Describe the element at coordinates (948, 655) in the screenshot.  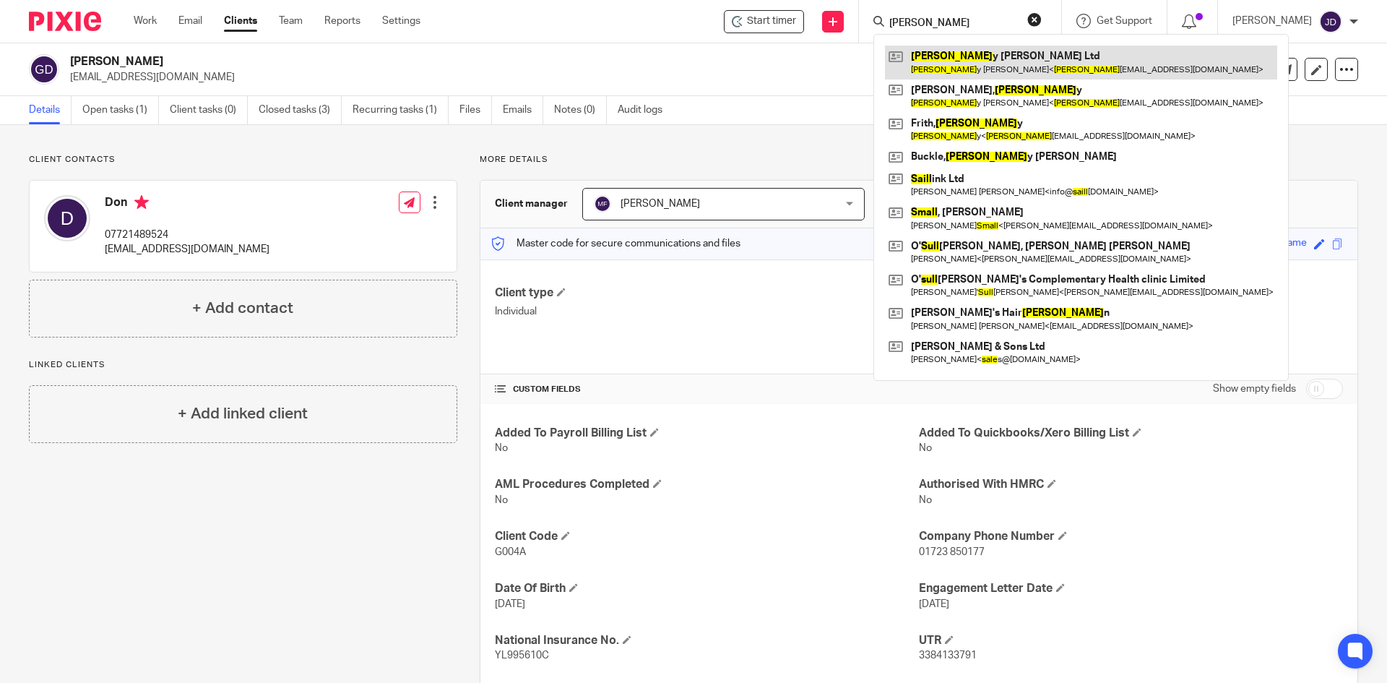
I see `span: 3384133791` at that location.